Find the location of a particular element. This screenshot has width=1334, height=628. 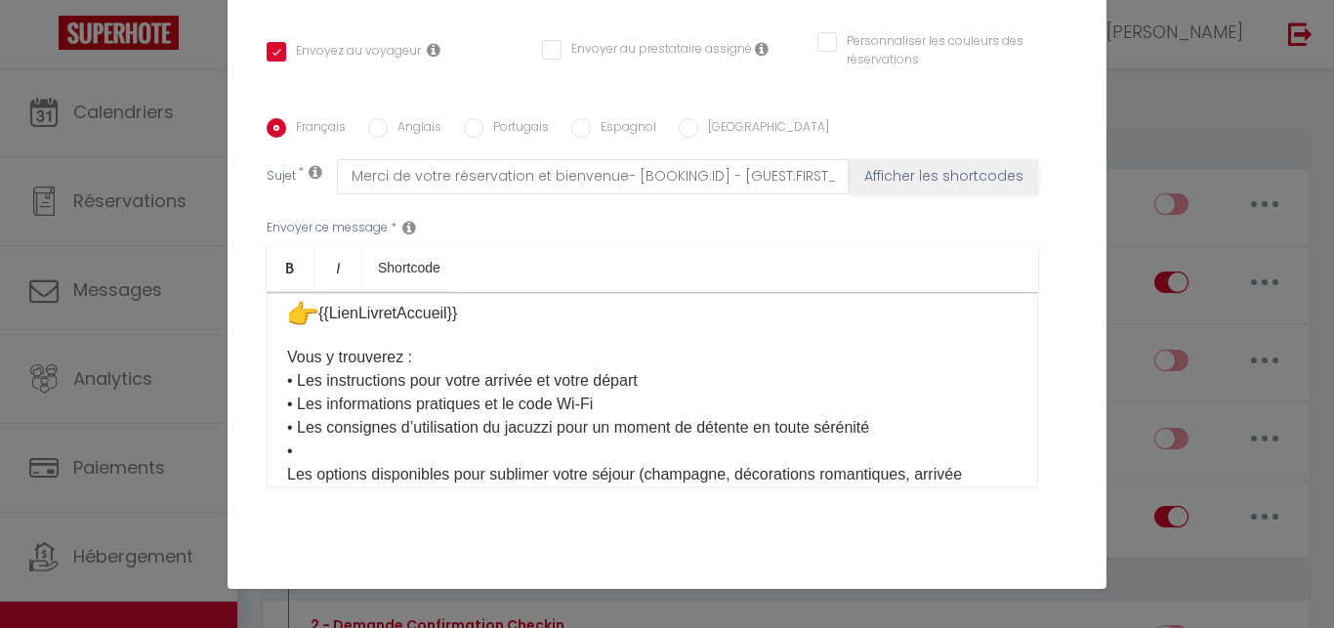

p: Vous y trouverez : • Les instructions pour votre arrivée et votre départ • Les informations prati... is located at coordinates (652, 428).